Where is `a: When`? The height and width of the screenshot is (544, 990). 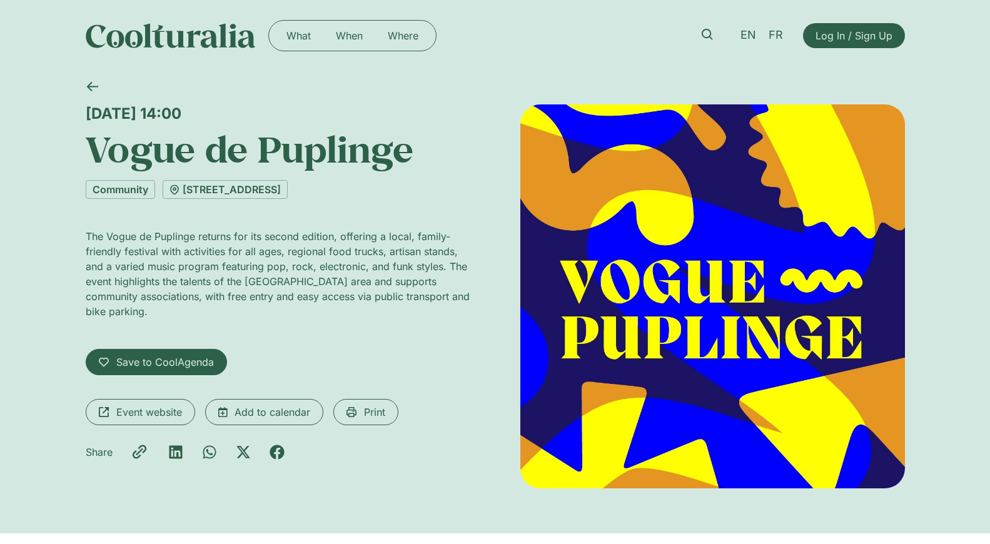 a: When is located at coordinates (349, 36).